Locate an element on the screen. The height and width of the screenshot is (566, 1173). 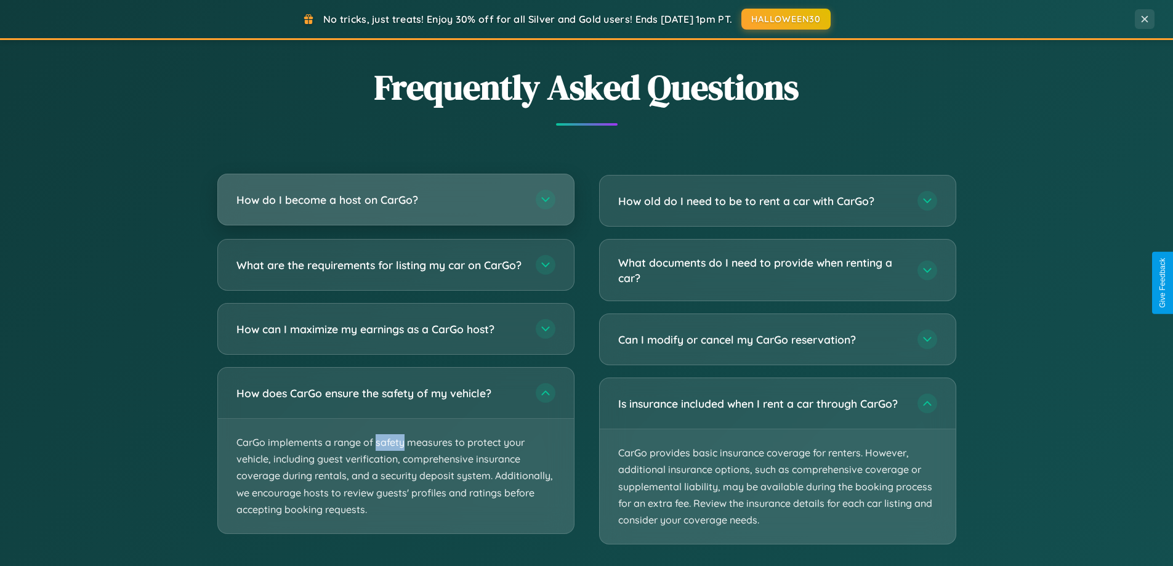
h3: How old do I need to be to rent a car with CarGo? is located at coordinates (762, 201).